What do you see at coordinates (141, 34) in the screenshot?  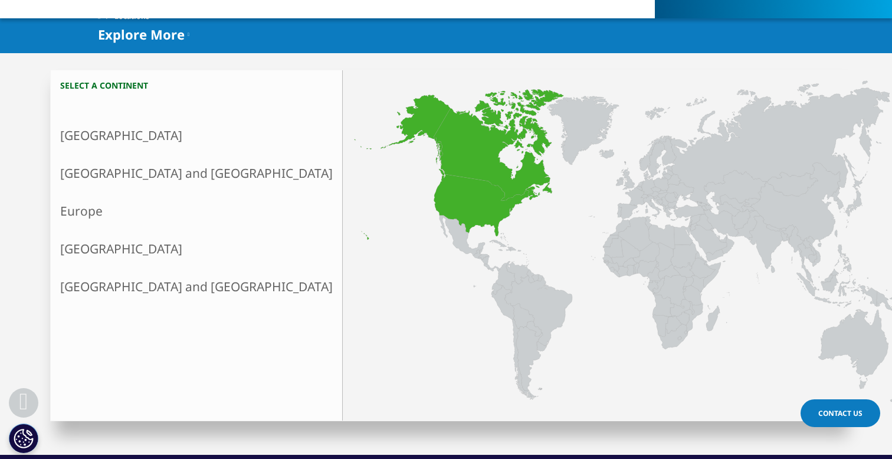 I see `span: Explore More` at bounding box center [141, 34].